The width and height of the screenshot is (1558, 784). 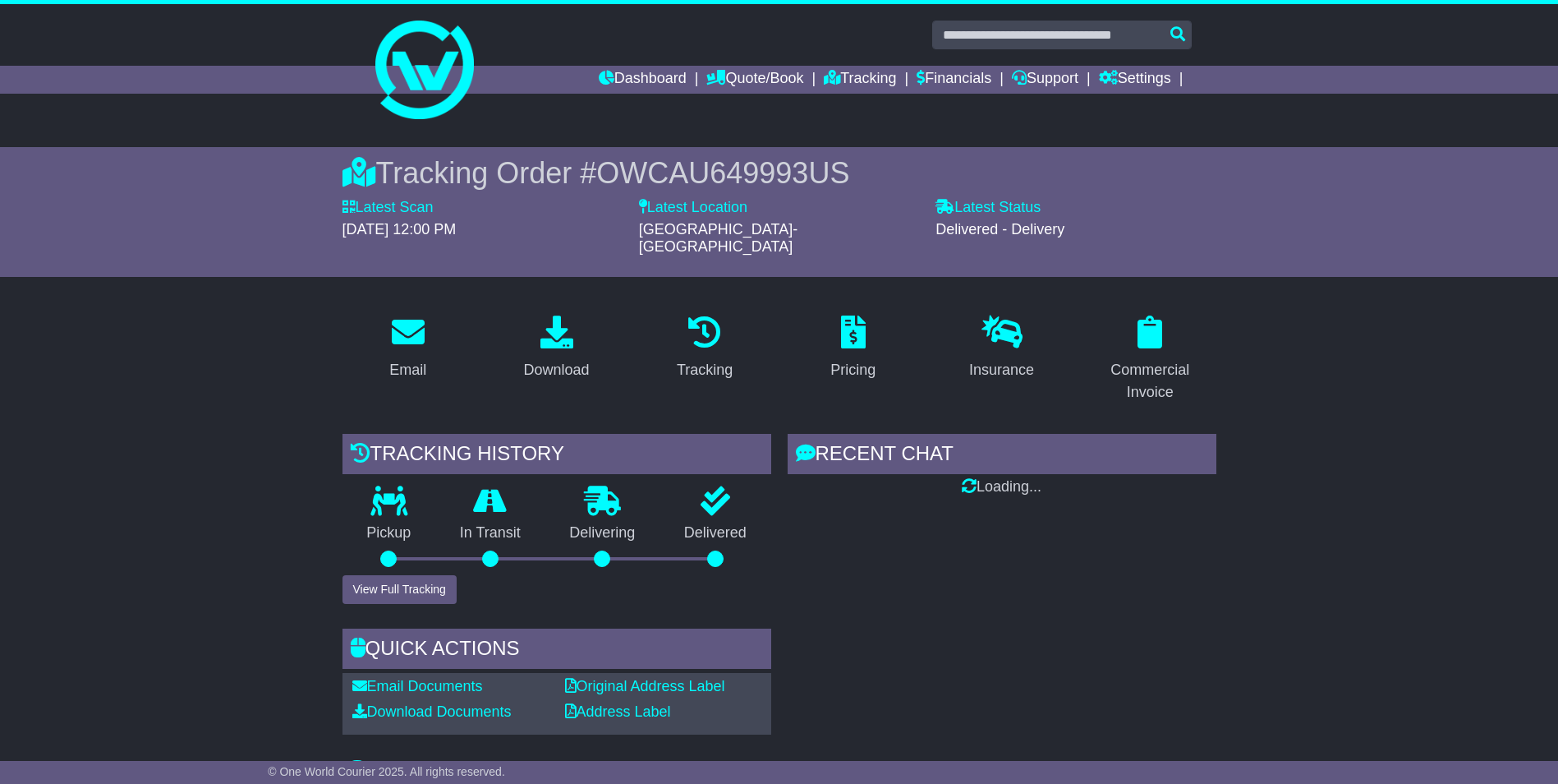 What do you see at coordinates (853, 370) in the screenshot?
I see `div: Pricing` at bounding box center [853, 370].